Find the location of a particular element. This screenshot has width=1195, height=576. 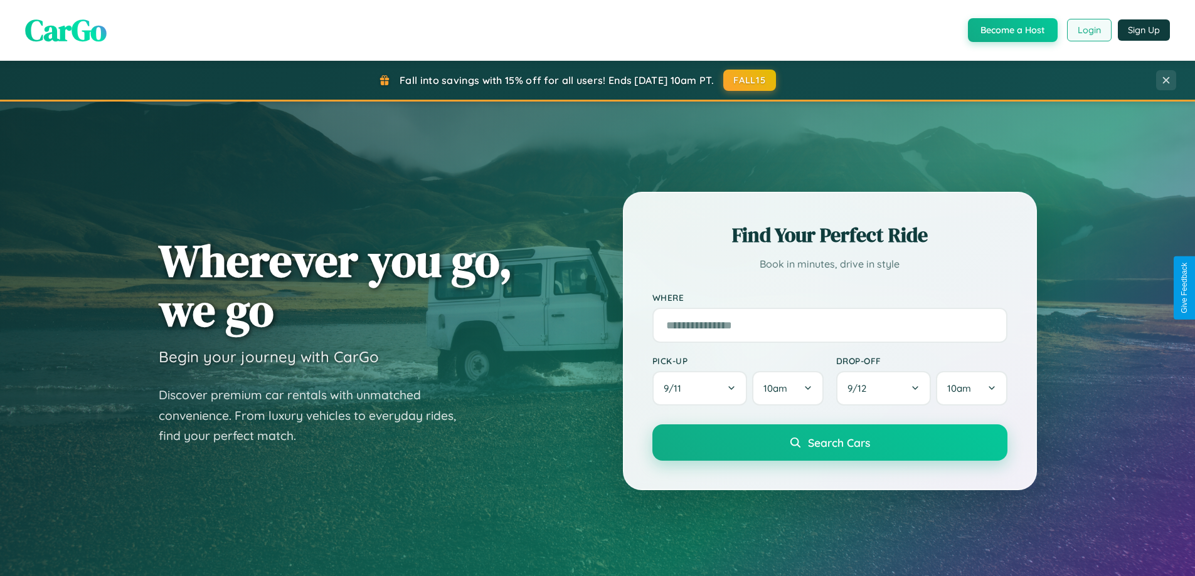

p: Discover premium car rentals with unmatched convenience. From luxury vehicles to everyday rides, ... is located at coordinates (315, 416).